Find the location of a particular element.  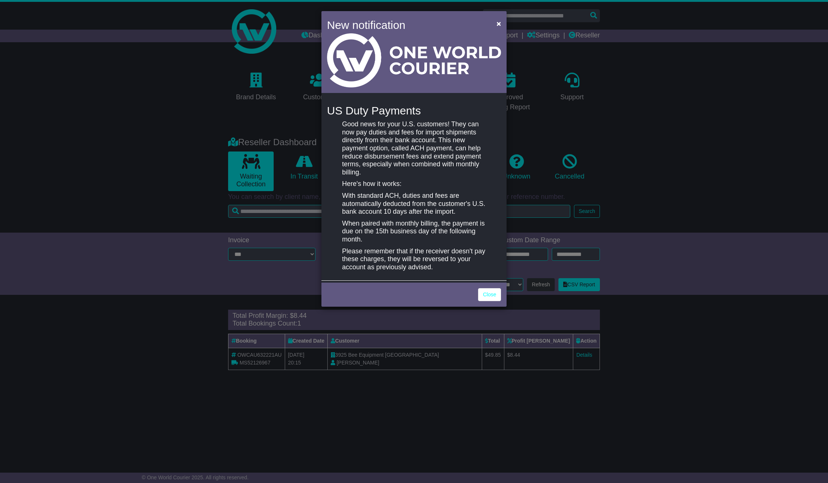

p: Good news for your U.S. customers! They can now pay duties and fees for import shipments directly... is located at coordinates (414, 148).